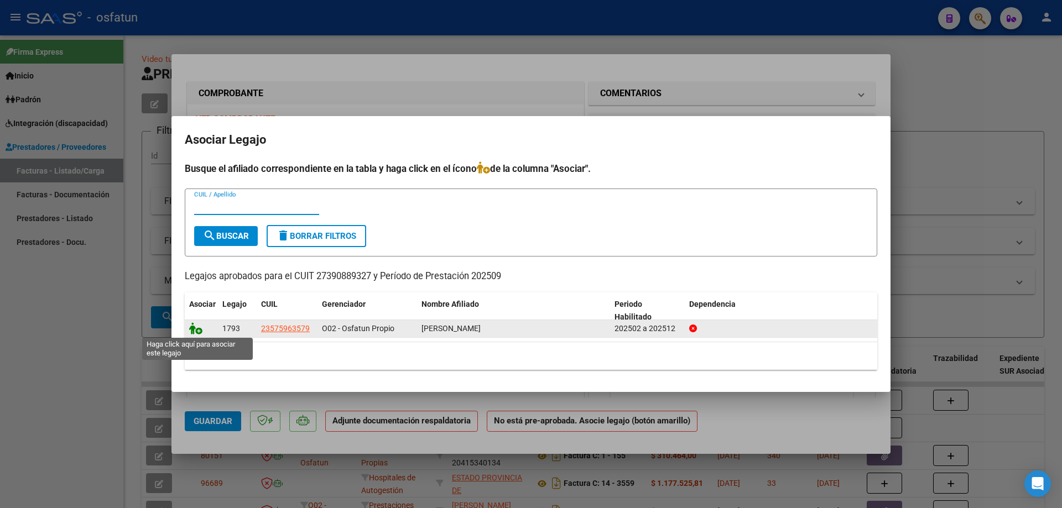 This screenshot has width=1062, height=508. I want to click on datatable-header-cell: Periodo Habilitado, so click(647, 311).